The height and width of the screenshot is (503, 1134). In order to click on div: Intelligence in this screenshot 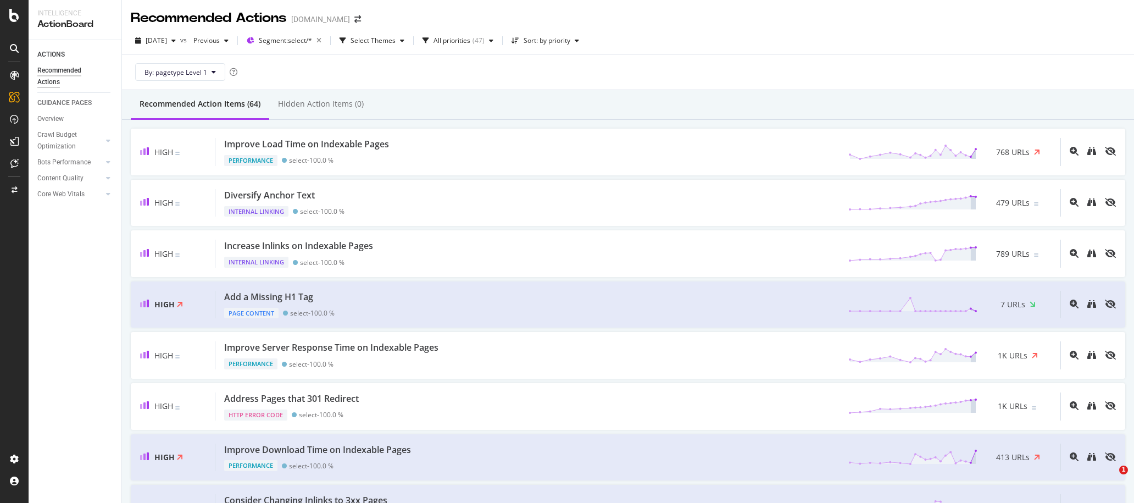, I will do `click(75, 13)`.